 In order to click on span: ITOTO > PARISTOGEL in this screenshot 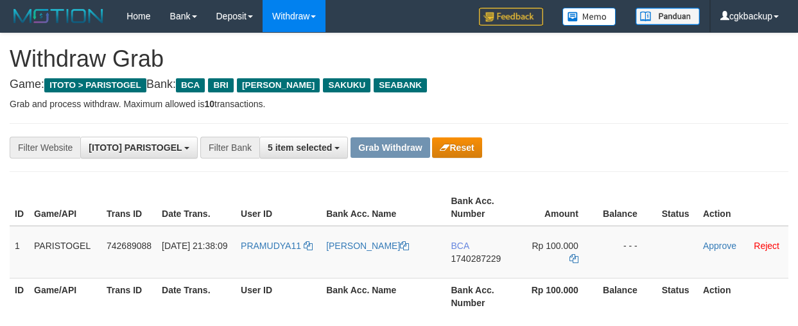, I will do `click(95, 85)`.